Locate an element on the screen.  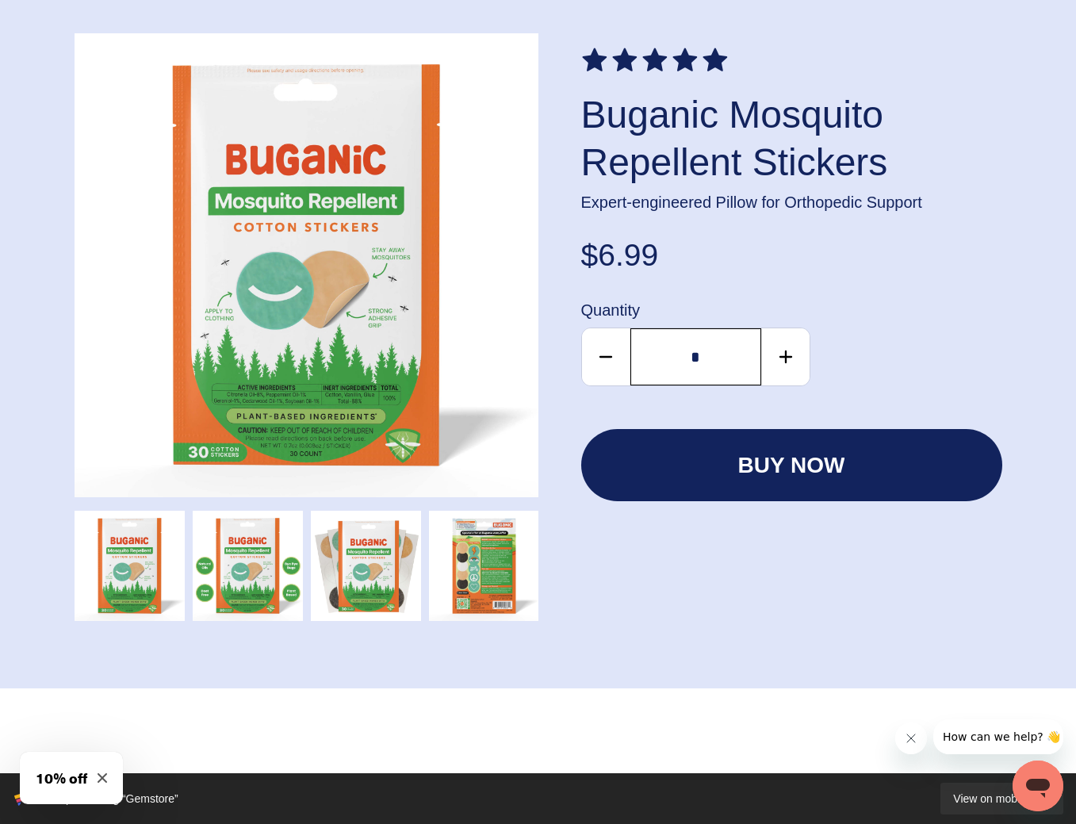
button: buy now is located at coordinates (791, 465).